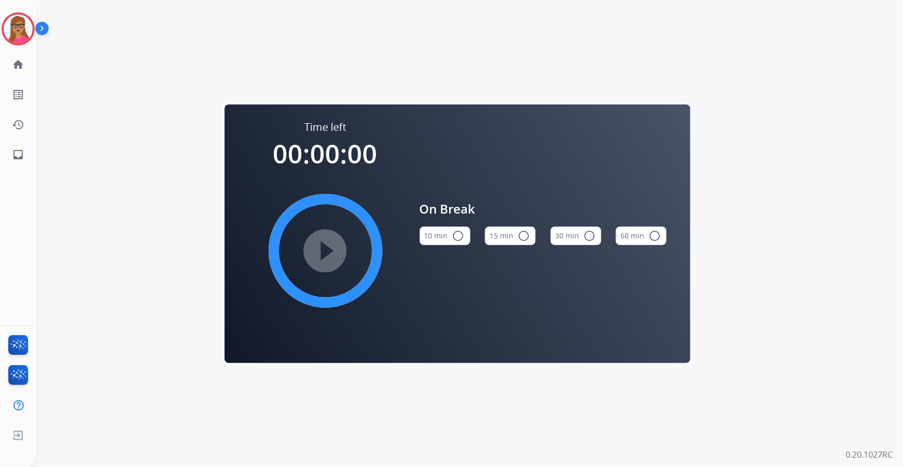 The image size is (903, 467). Describe the element at coordinates (543, 209) in the screenshot. I see `span: On Break` at that location.